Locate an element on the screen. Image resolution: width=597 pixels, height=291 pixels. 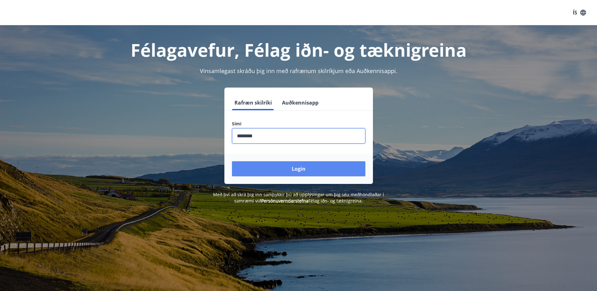
button: Rafræn skilríki is located at coordinates (253, 103).